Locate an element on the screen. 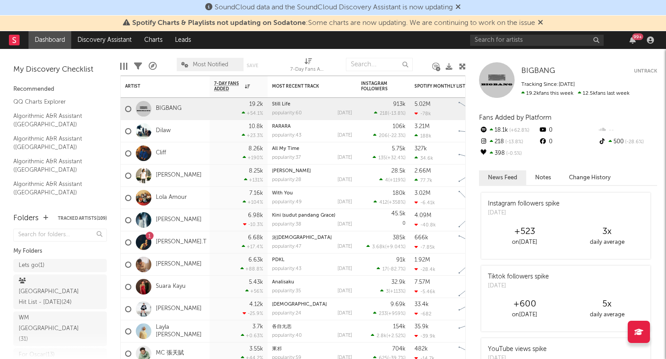 The height and width of the screenshot is (359, 666). div: 7.57M is located at coordinates (422, 282).